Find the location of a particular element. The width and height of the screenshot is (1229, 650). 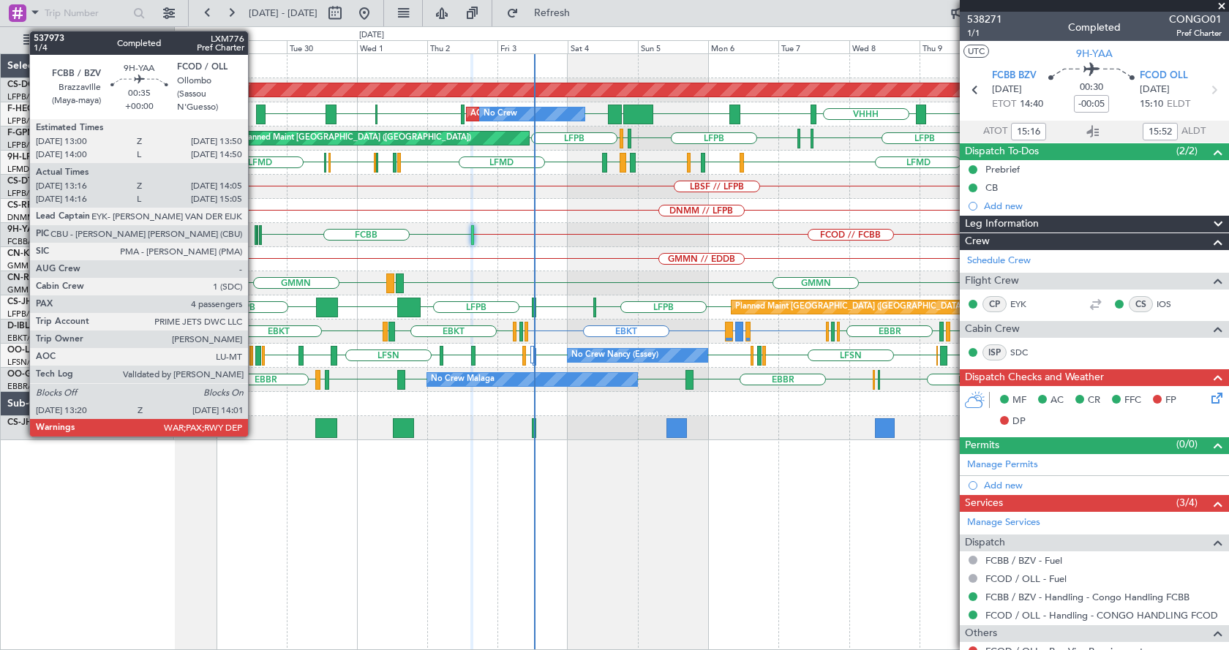

span: Dispatch Checks and Weather is located at coordinates (1034, 377).